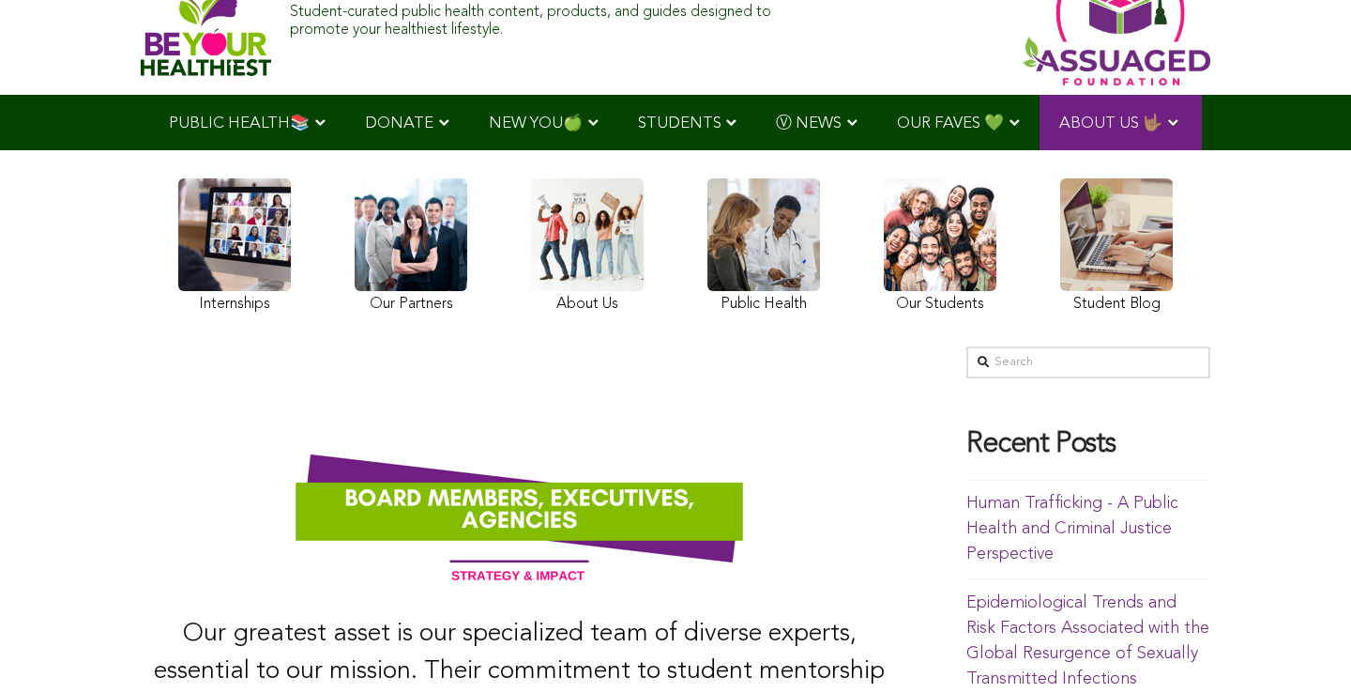 The width and height of the screenshot is (1351, 693). Describe the element at coordinates (1089, 362) in the screenshot. I see `input: Search` at that location.